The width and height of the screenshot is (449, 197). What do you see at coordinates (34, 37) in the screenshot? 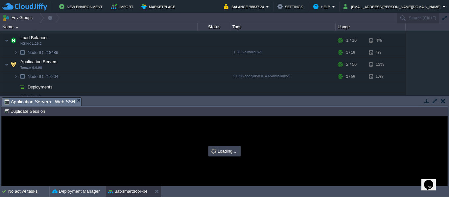
I see `a: Load BalancerNGINX 1.26.2` at bounding box center [34, 37].